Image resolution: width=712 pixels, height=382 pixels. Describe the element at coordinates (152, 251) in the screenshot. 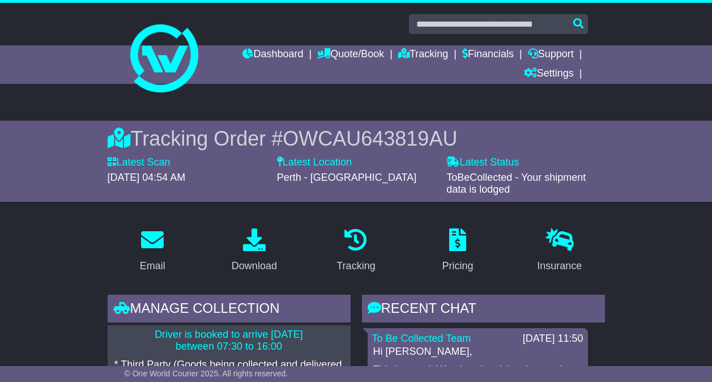

I see `a: Email` at that location.